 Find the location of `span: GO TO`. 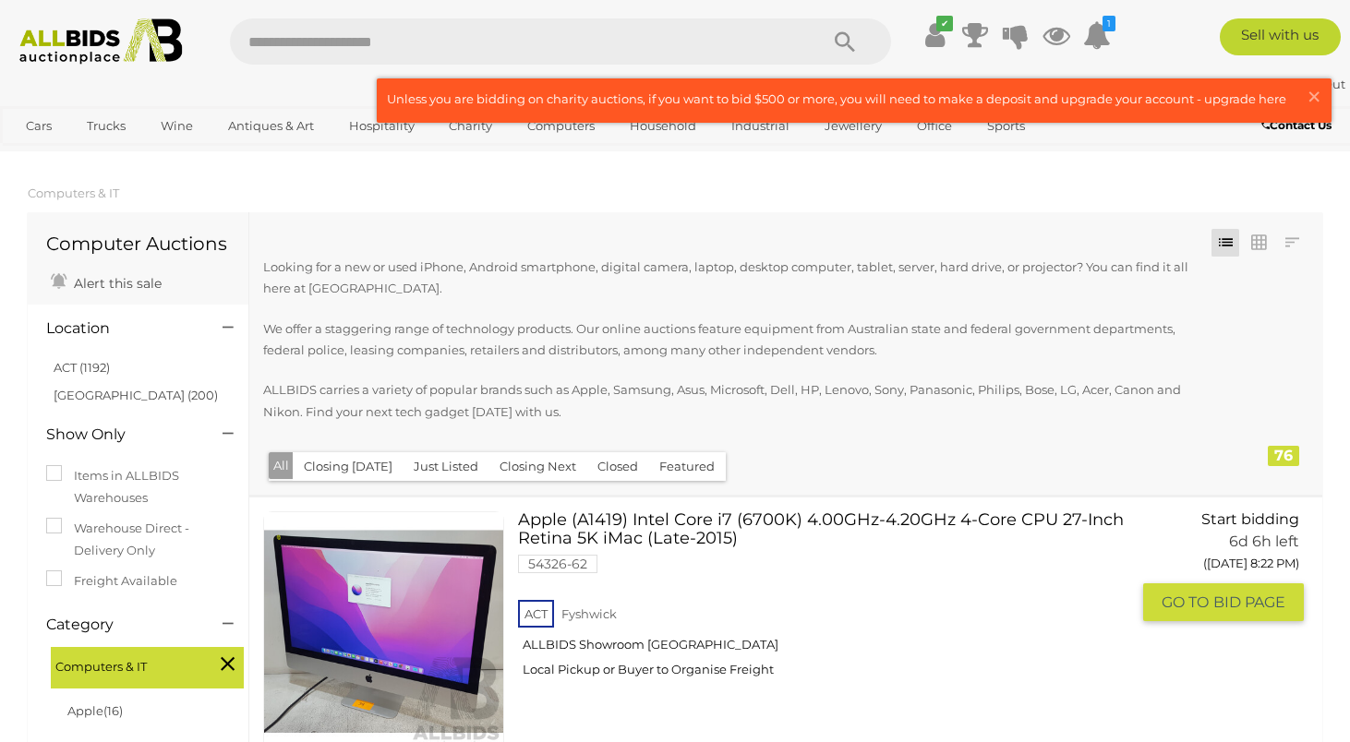

span: GO TO is located at coordinates (1187, 602).